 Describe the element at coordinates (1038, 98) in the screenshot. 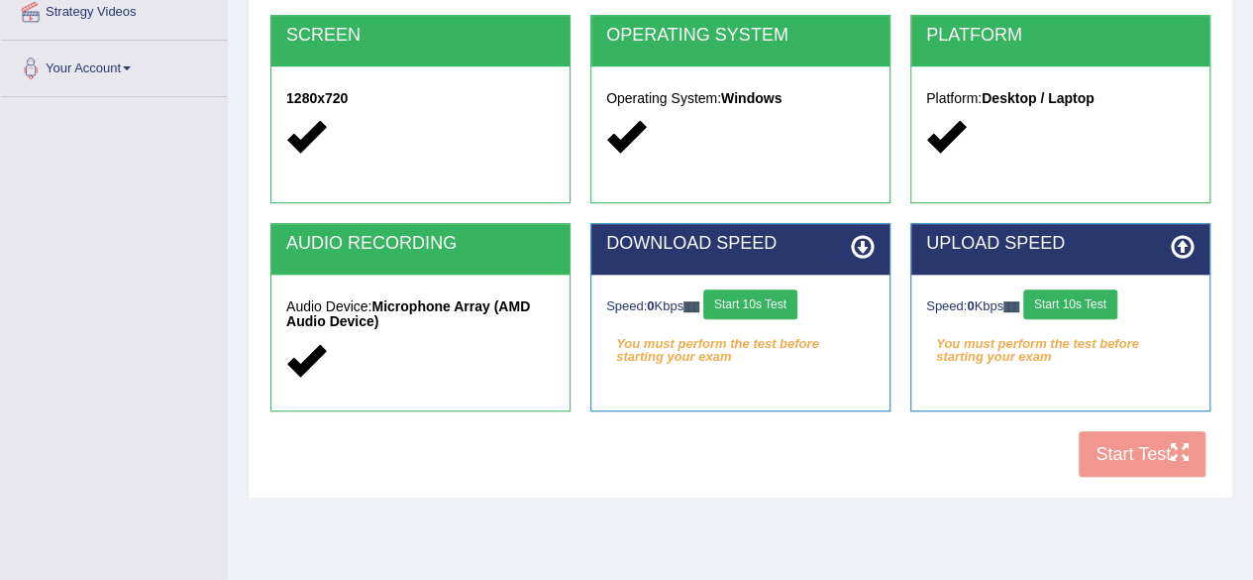

I see `strong: Desktop / Laptop` at that location.